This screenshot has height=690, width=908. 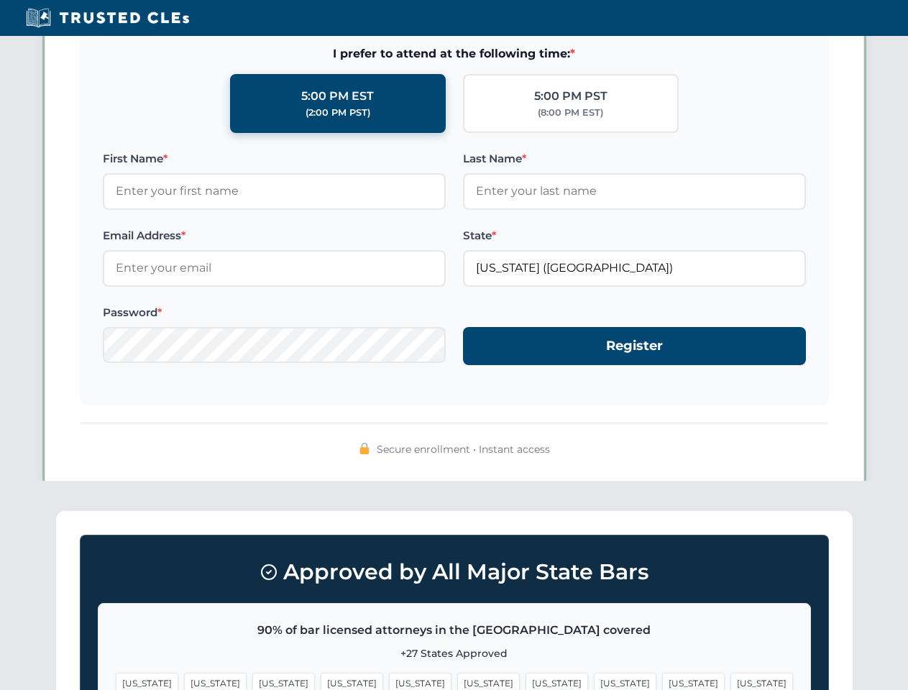 What do you see at coordinates (274, 236) in the screenshot?
I see `label: Email Address` at bounding box center [274, 236].